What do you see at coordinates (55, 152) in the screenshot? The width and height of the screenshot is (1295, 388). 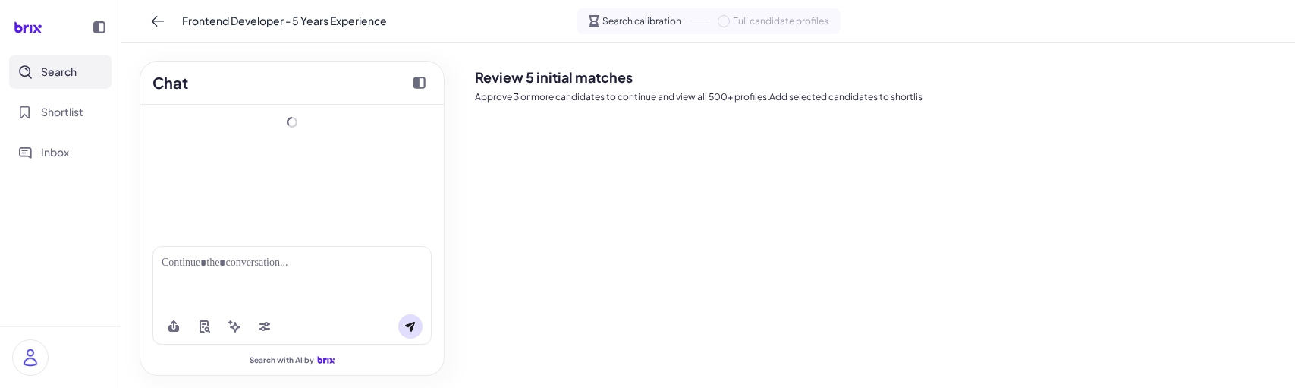 I see `span: Inbox` at bounding box center [55, 152].